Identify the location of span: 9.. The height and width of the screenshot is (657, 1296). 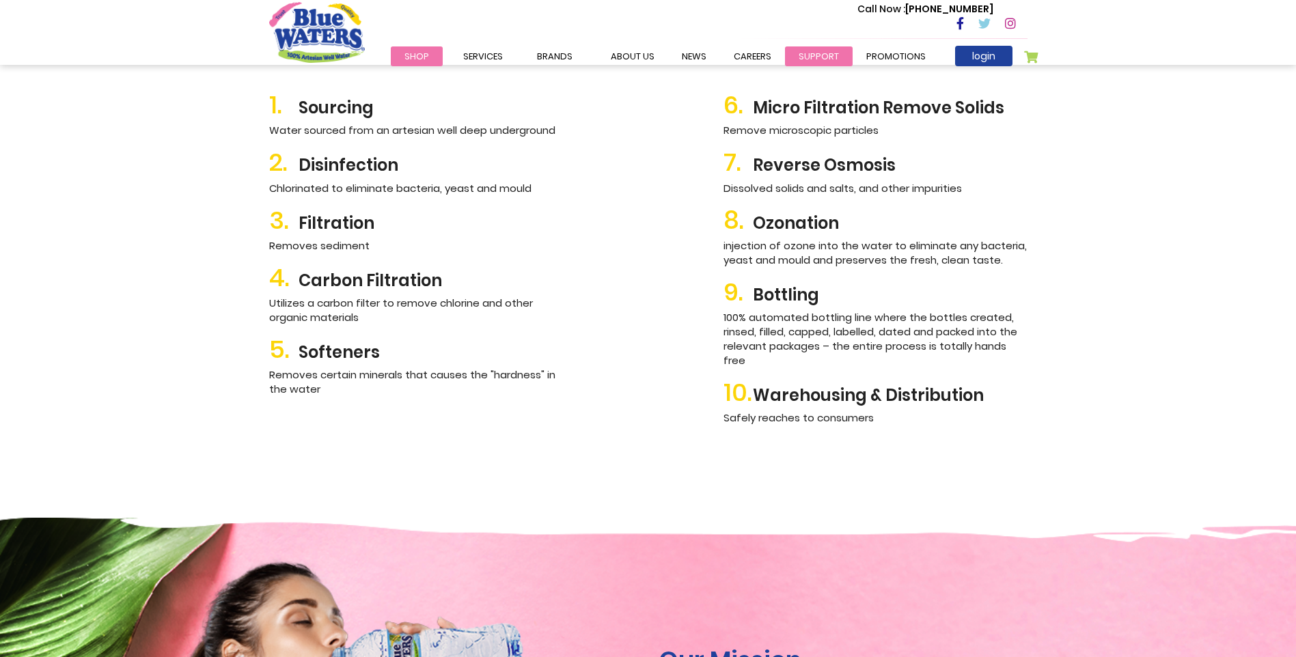
(738, 292).